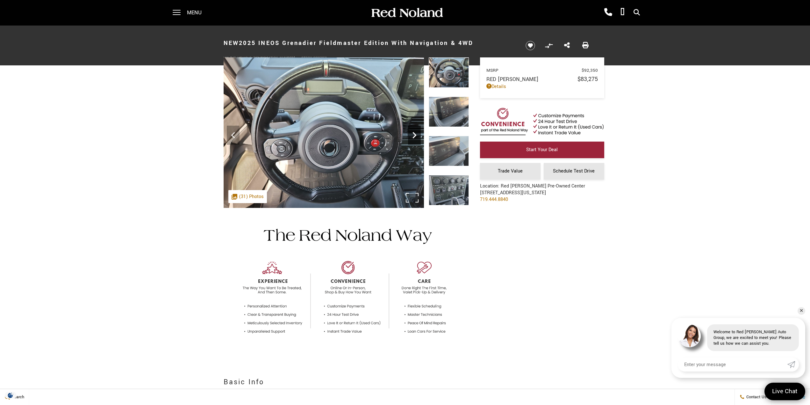 The width and height of the screenshot is (810, 405). I want to click on h2: Basic Info, so click(346, 382).